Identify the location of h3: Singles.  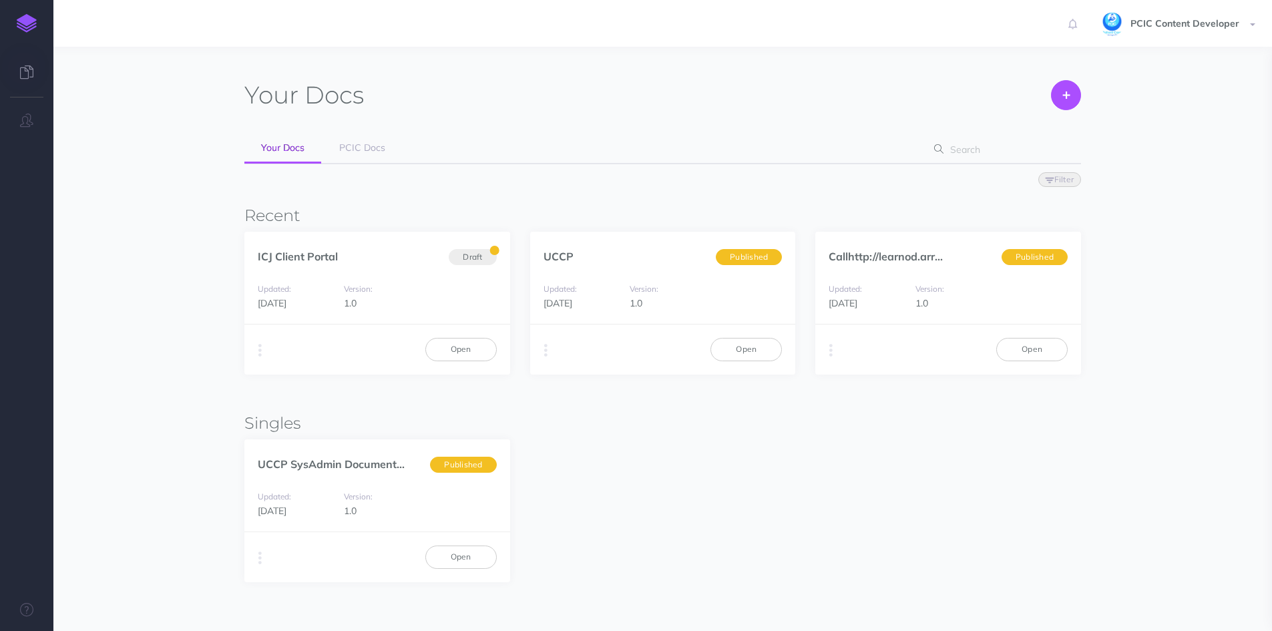
(662, 423).